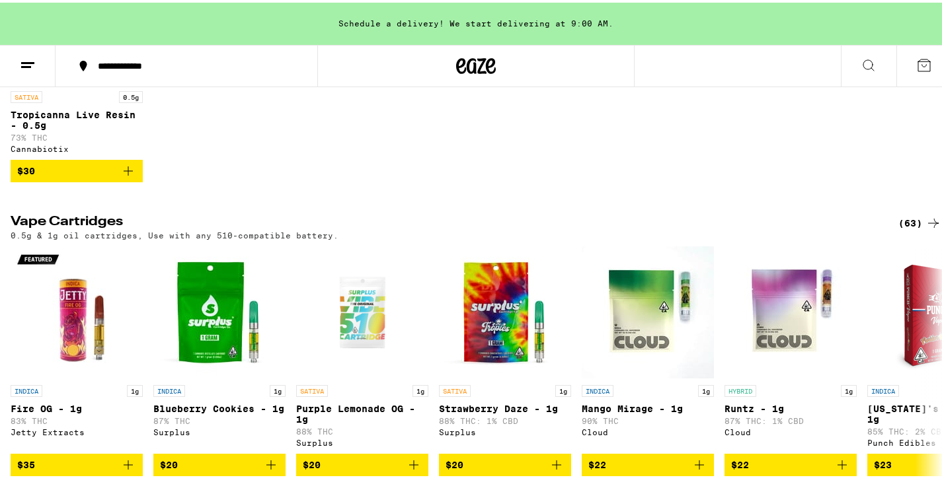  Describe the element at coordinates (362, 348) in the screenshot. I see `a: Open page for Purple Lemonade OG - 1g from Surplus` at that location.